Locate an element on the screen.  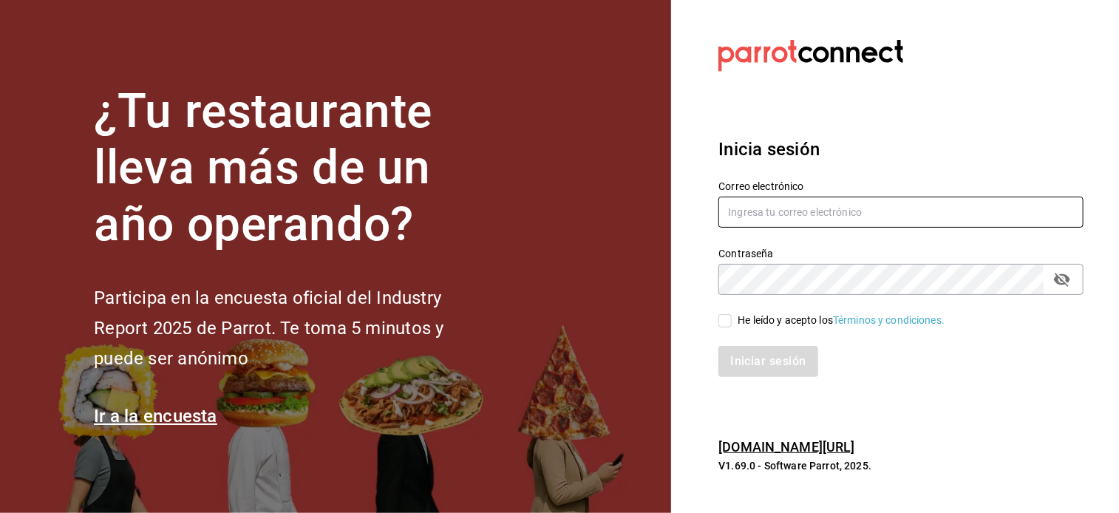
label: Correo electrónico is located at coordinates (901, 186).